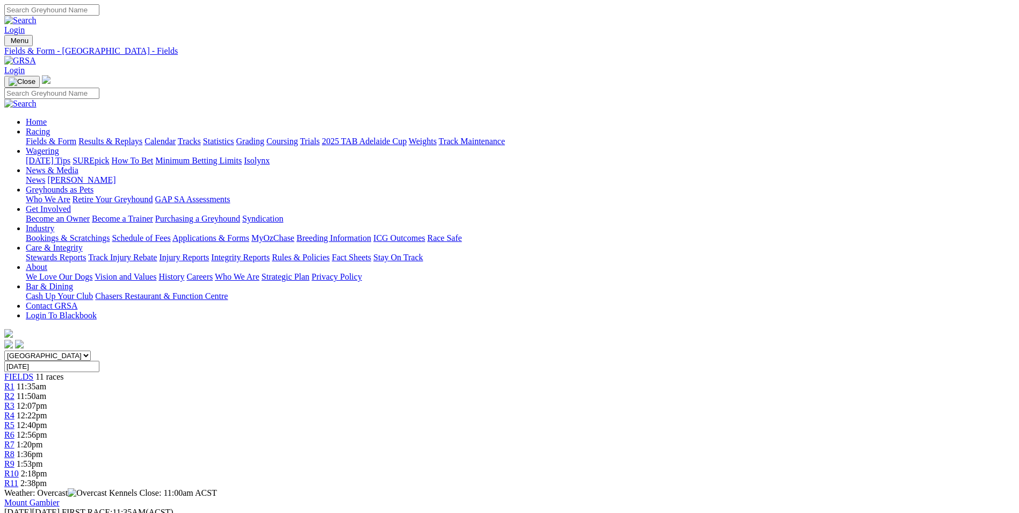  Describe the element at coordinates (32, 424) in the screenshot. I see `span: 12:40pm` at that location.